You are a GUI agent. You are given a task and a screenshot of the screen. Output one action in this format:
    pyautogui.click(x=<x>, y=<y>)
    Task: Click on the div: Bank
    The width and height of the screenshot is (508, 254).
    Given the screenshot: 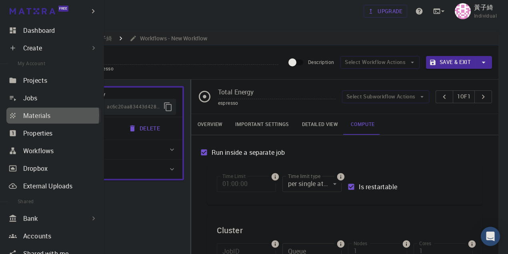 What is the action you would take?
    pyautogui.click(x=54, y=219)
    